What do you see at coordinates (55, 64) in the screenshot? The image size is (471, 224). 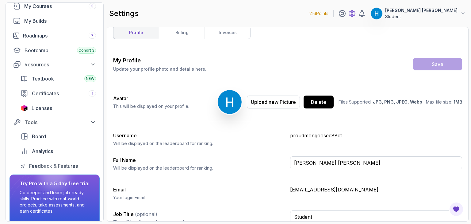 I see `button: Resources` at bounding box center [55, 64].